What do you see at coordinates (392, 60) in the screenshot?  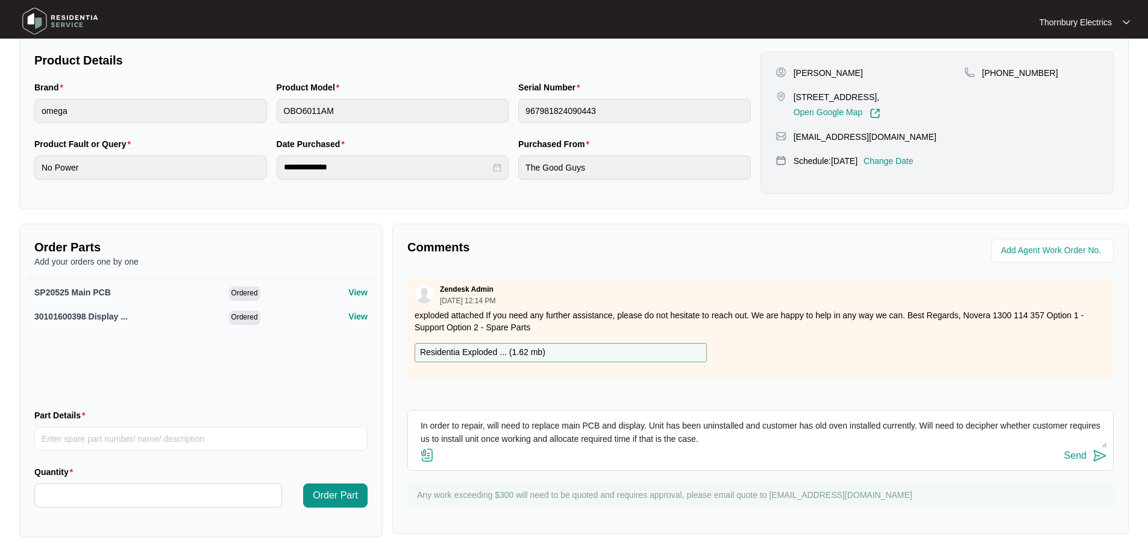 I see `p: Product Details` at bounding box center [392, 60].